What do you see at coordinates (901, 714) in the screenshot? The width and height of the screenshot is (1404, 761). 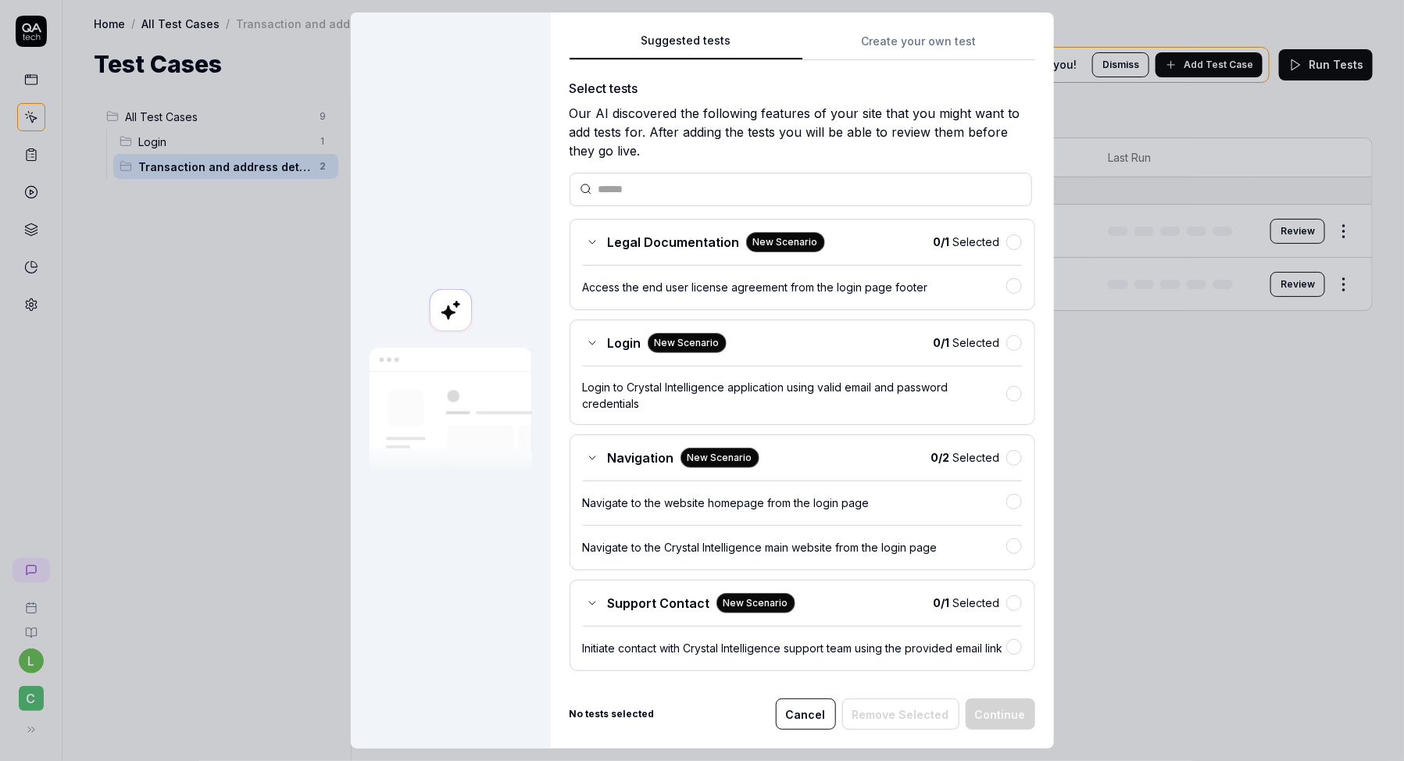 I see `button: Remove Selected` at bounding box center [901, 714].